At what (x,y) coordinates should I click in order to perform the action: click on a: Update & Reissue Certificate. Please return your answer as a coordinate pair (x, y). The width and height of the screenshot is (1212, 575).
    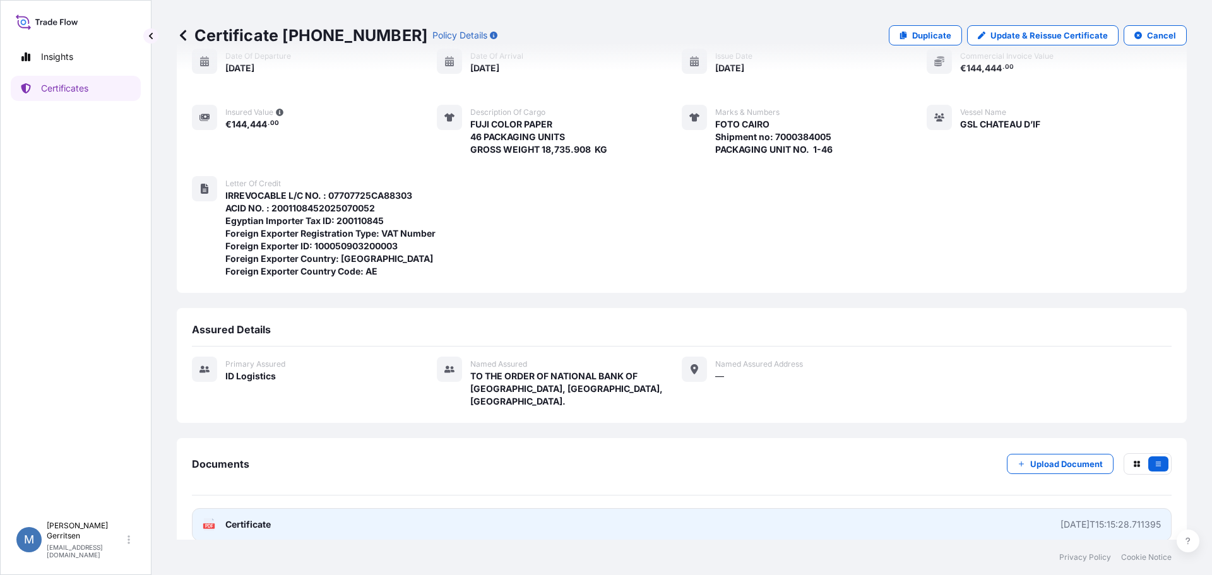
    Looking at the image, I should click on (1043, 35).